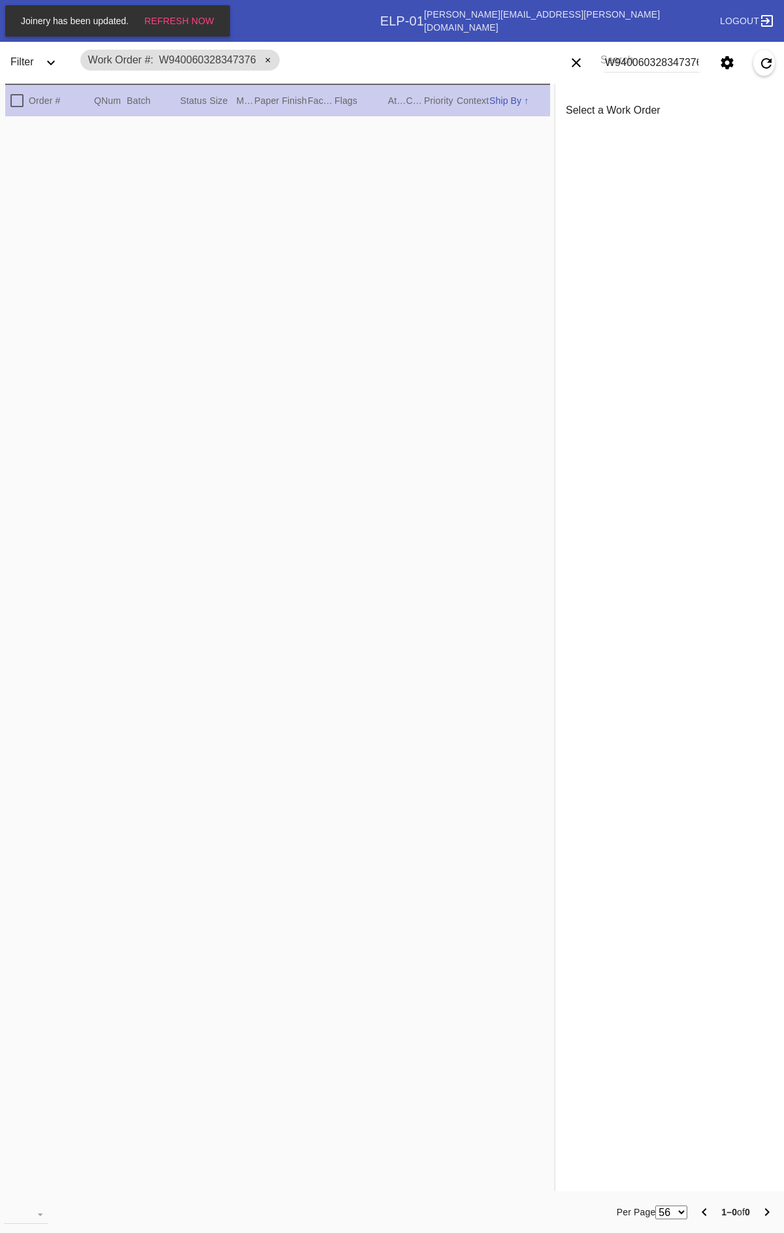  What do you see at coordinates (61, 101) in the screenshot?
I see `div: Order #` at bounding box center [61, 101].